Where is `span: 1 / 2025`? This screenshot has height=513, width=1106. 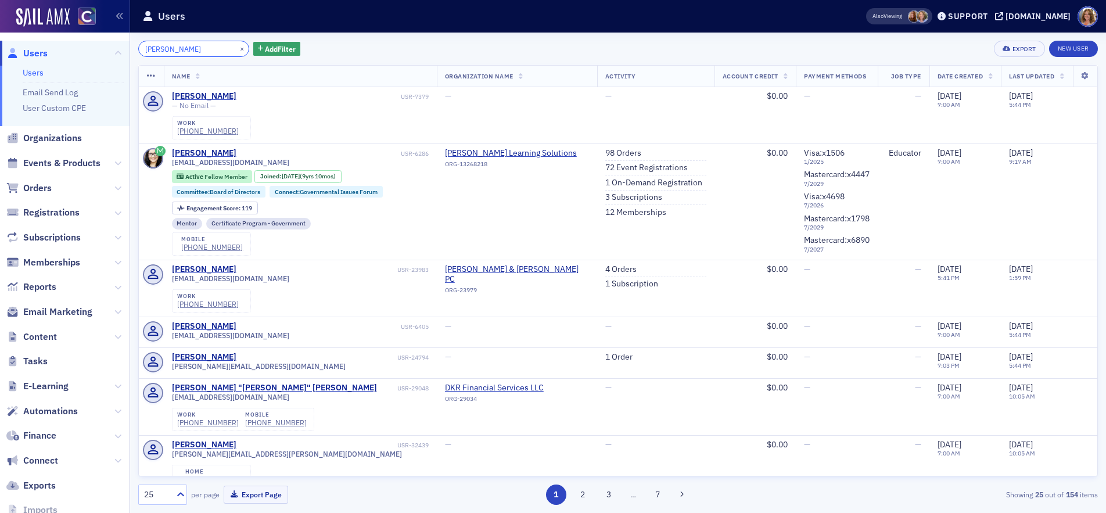
span: 1 / 2025 is located at coordinates (836, 161).